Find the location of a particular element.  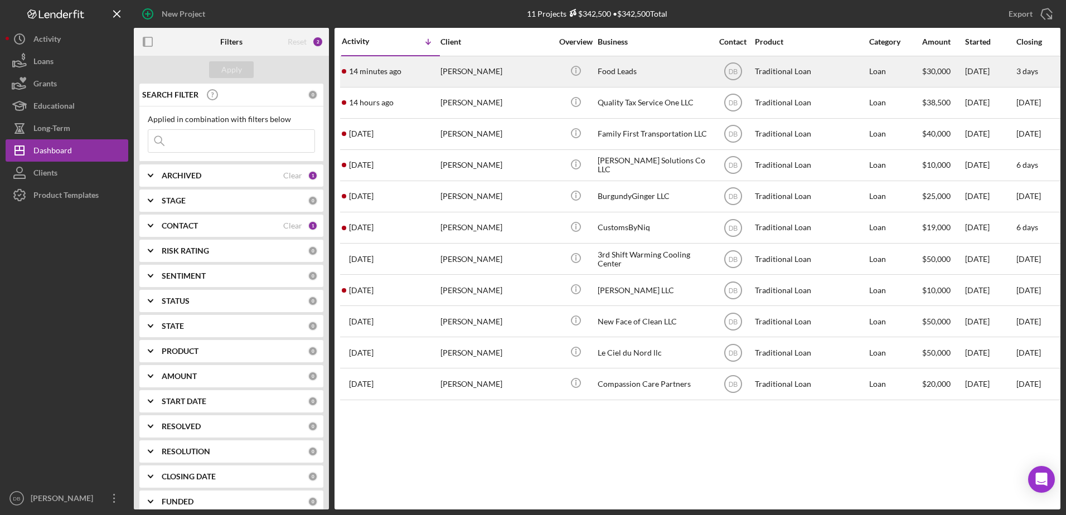

a: Loans is located at coordinates (67, 61).